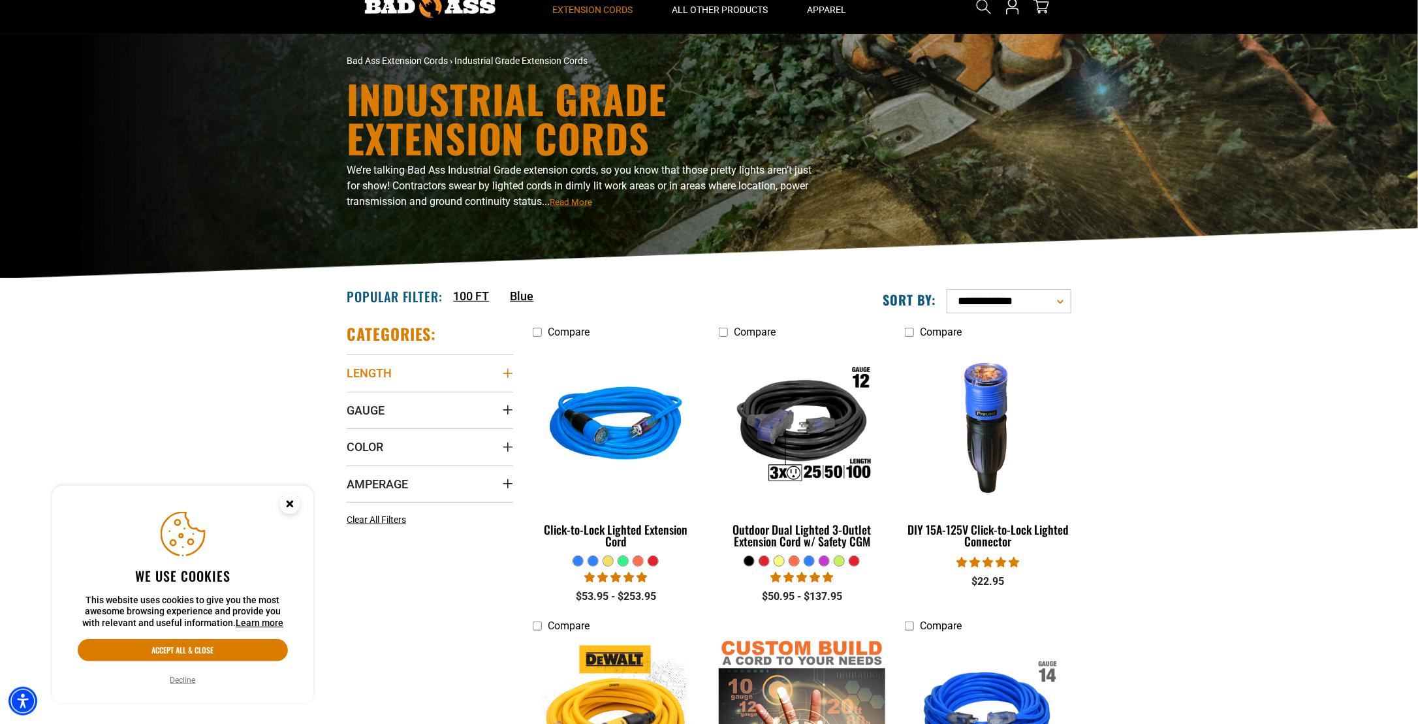 Image resolution: width=1418 pixels, height=724 pixels. Describe the element at coordinates (366, 410) in the screenshot. I see `span: Gauge` at that location.